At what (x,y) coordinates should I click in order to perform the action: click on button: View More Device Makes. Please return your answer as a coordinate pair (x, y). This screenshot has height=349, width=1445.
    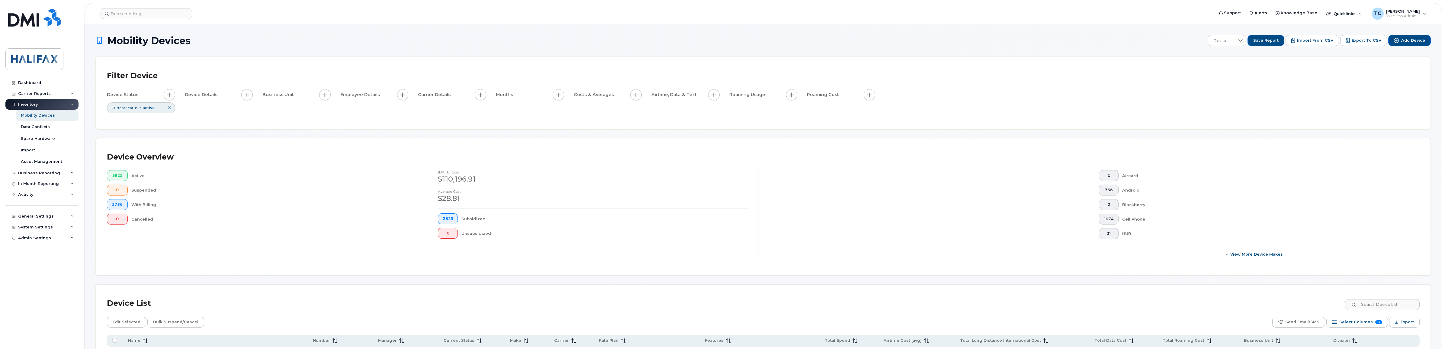
    Looking at the image, I should click on (1254, 254).